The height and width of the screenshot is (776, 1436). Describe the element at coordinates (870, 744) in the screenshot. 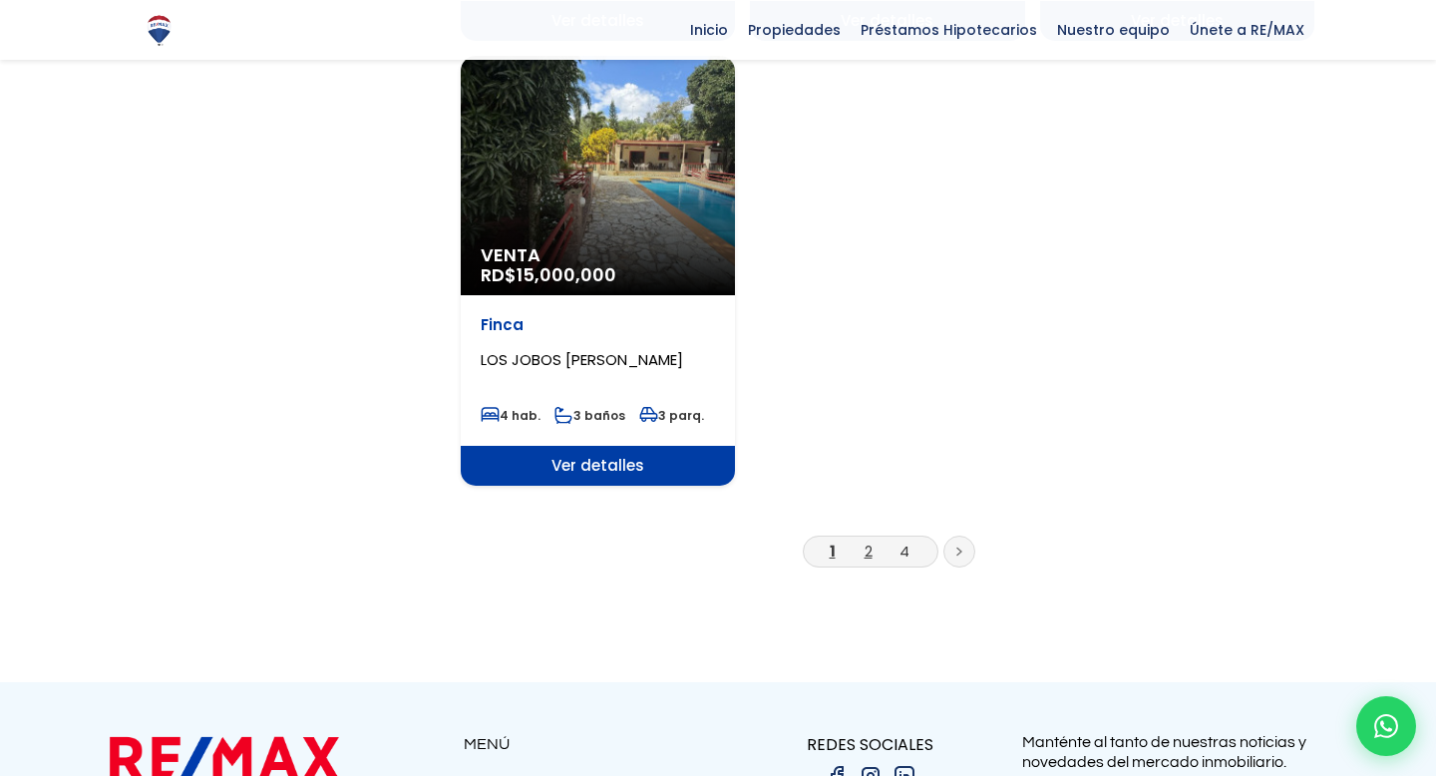

I see `p: REDES SOCIALES` at that location.